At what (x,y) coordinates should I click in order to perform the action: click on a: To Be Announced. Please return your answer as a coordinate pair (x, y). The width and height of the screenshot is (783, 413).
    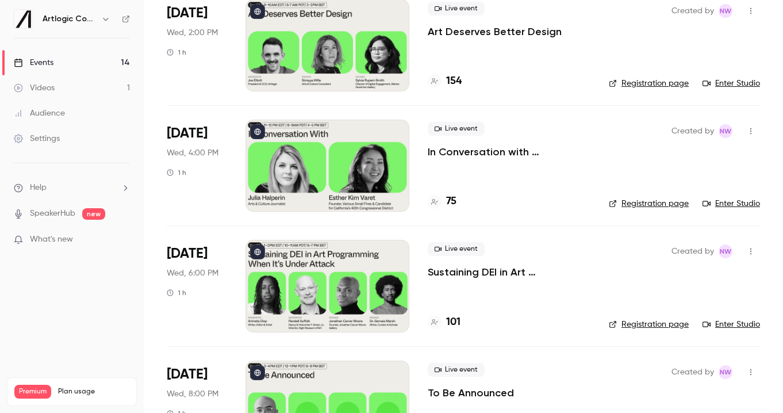
    Looking at the image, I should click on (471, 392).